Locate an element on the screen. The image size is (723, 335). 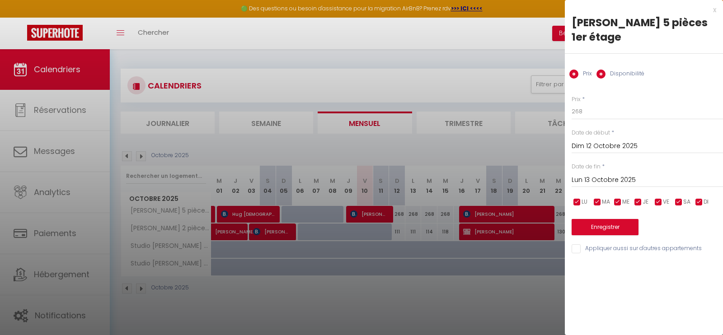
span: ME is located at coordinates (626, 202).